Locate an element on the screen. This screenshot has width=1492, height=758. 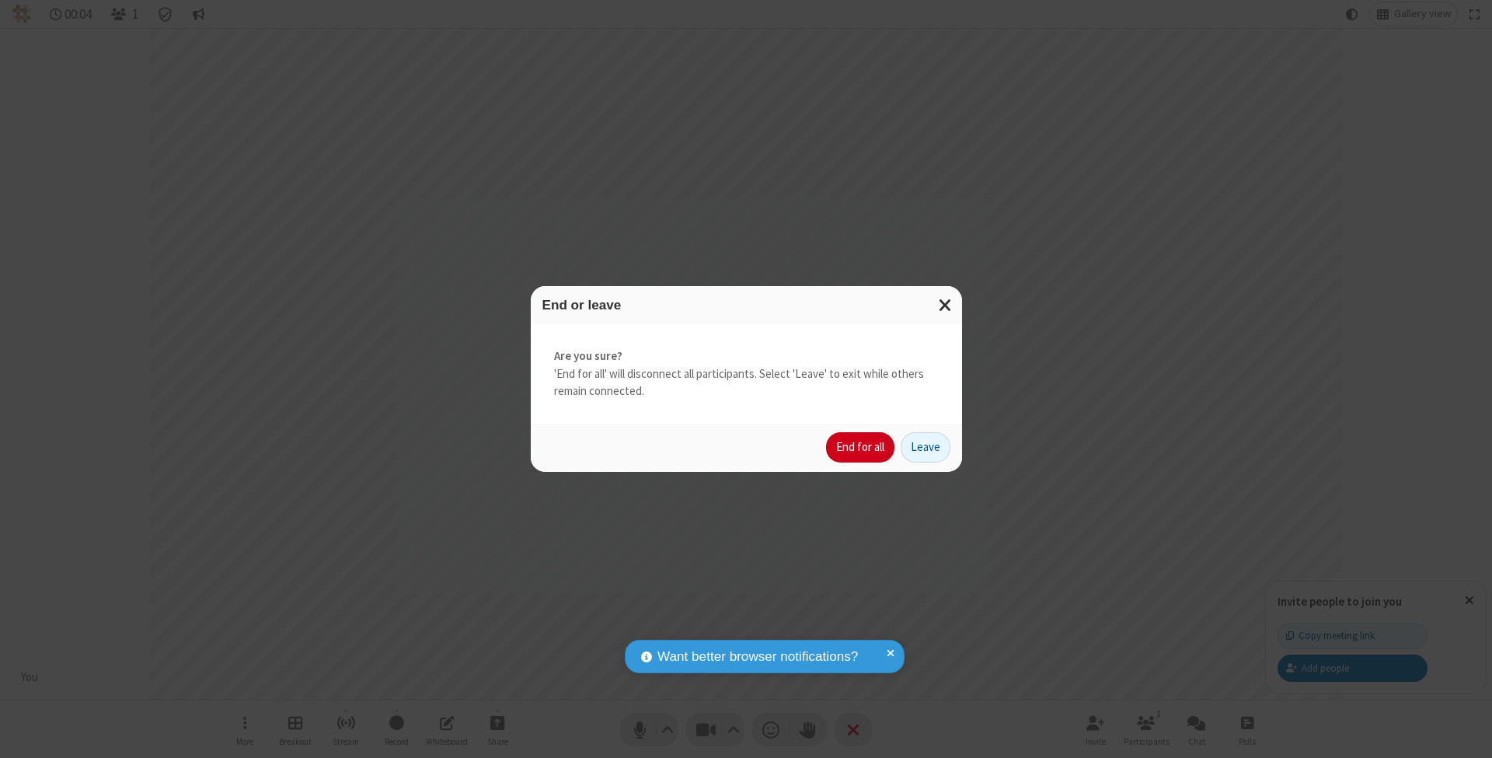
button: End for all is located at coordinates (860, 448).